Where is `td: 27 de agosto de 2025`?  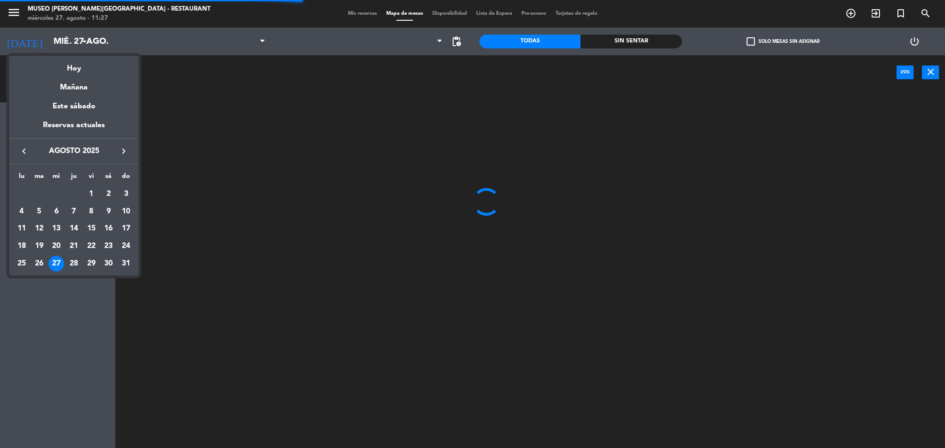 td: 27 de agosto de 2025 is located at coordinates (56, 264).